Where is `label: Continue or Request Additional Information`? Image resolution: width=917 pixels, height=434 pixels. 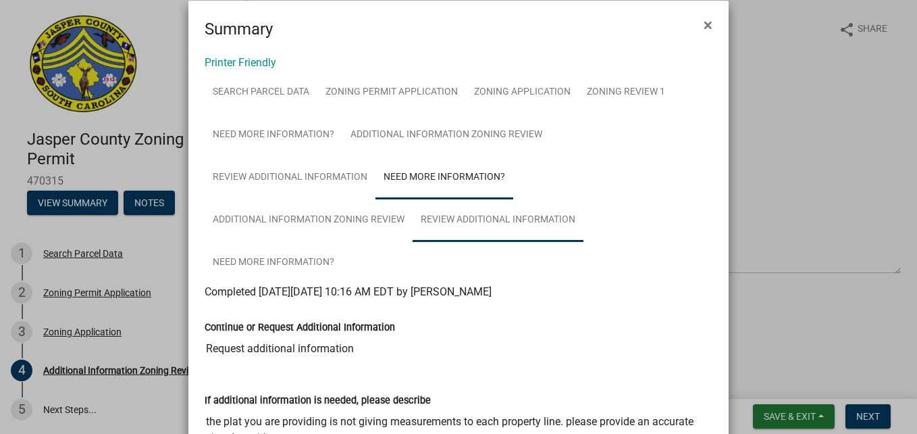
label: Continue or Request Additional Information is located at coordinates (300, 328).